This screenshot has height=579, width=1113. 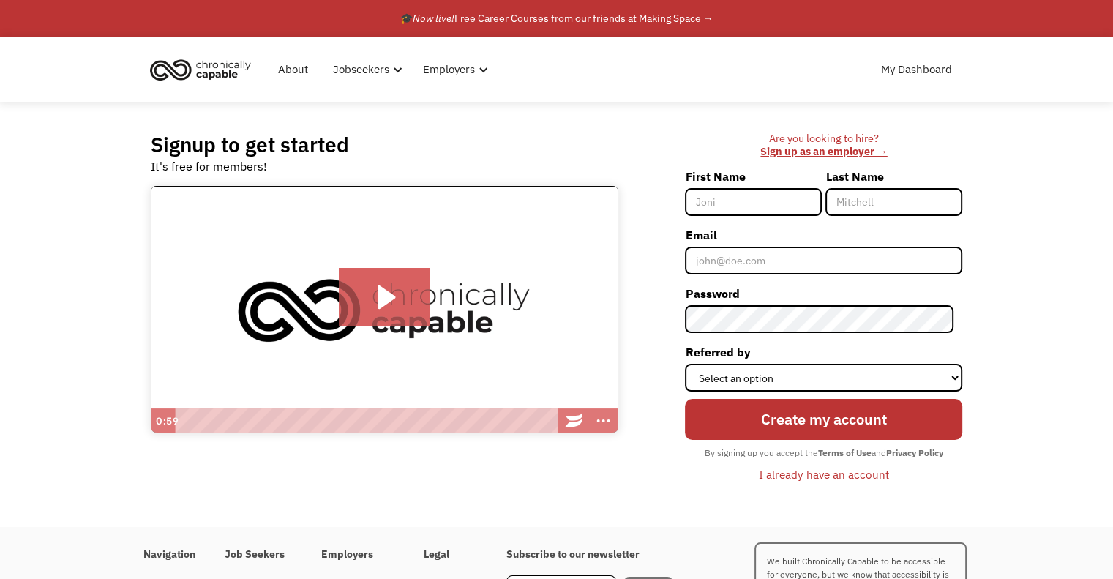 I want to click on label: Email, so click(x=824, y=235).